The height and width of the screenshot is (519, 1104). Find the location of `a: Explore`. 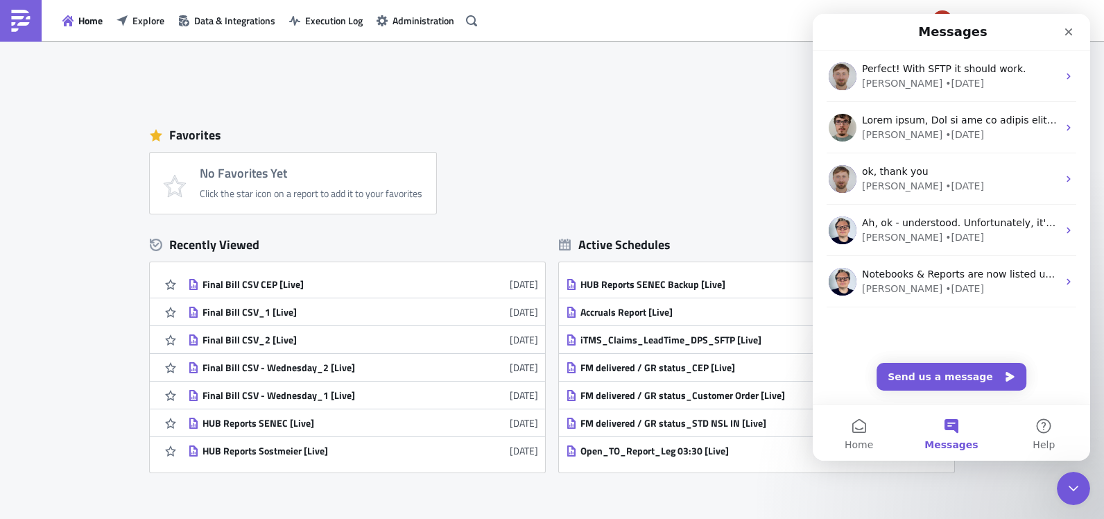

a: Explore is located at coordinates (140, 20).